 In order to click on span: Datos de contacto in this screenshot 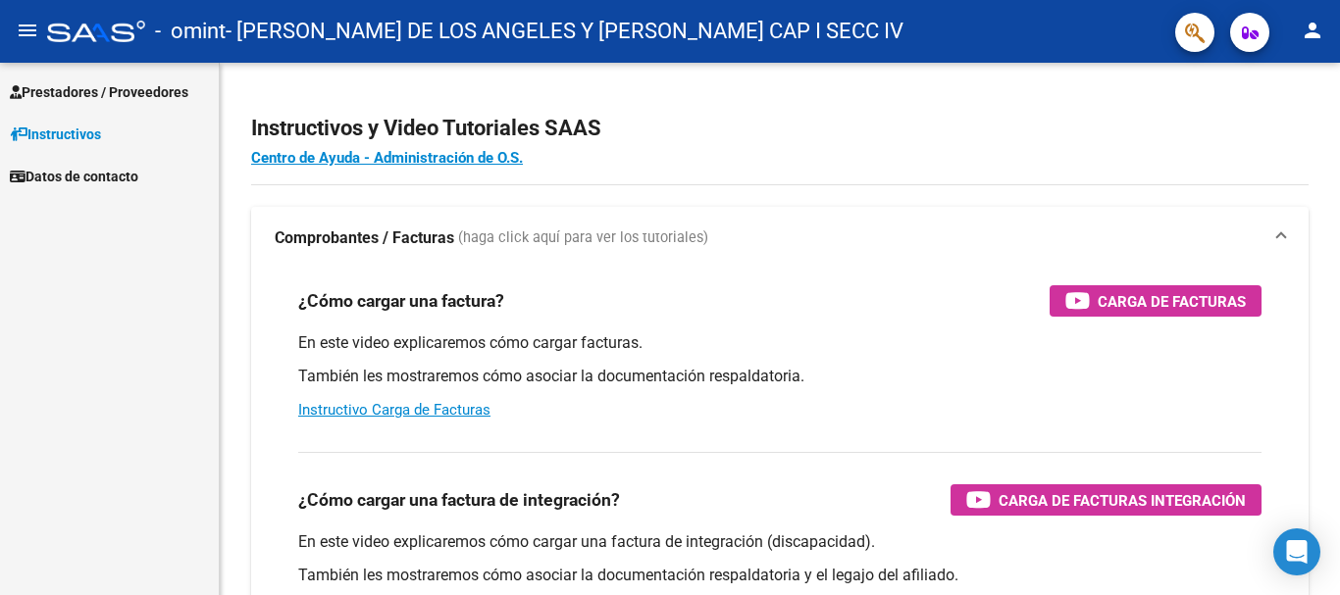, I will do `click(74, 177)`.